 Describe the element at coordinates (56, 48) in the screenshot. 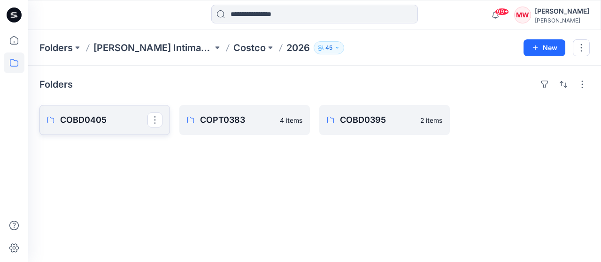

I see `a: Folders` at that location.